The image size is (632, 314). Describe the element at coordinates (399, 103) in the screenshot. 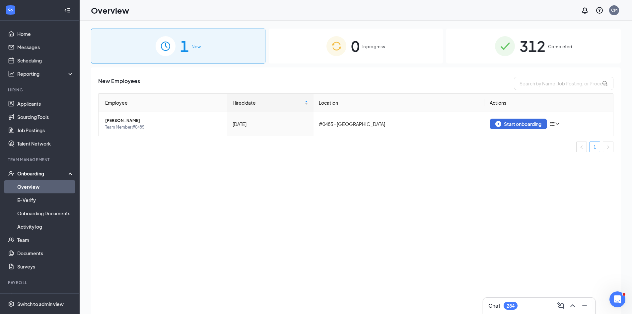

I see `th: Location` at that location.